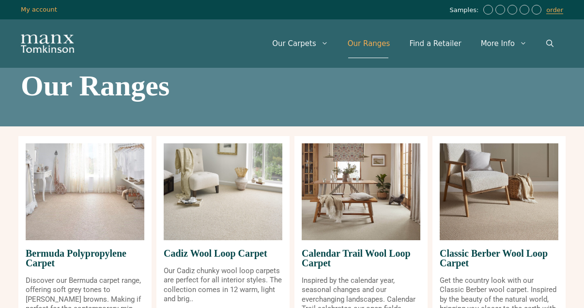  Describe the element at coordinates (223, 192) in the screenshot. I see `img: Cadiz Wool Loop Carpet` at that location.